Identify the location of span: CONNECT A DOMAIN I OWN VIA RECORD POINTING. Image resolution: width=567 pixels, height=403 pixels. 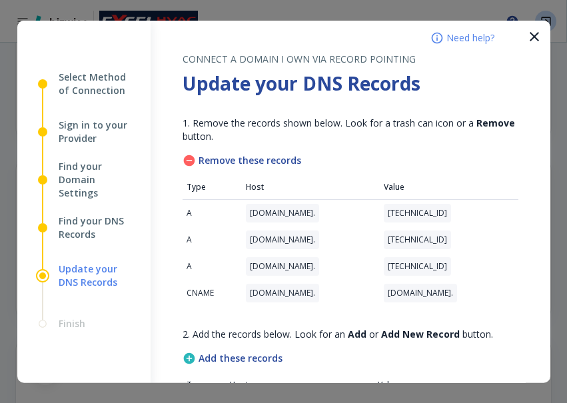
(299, 58).